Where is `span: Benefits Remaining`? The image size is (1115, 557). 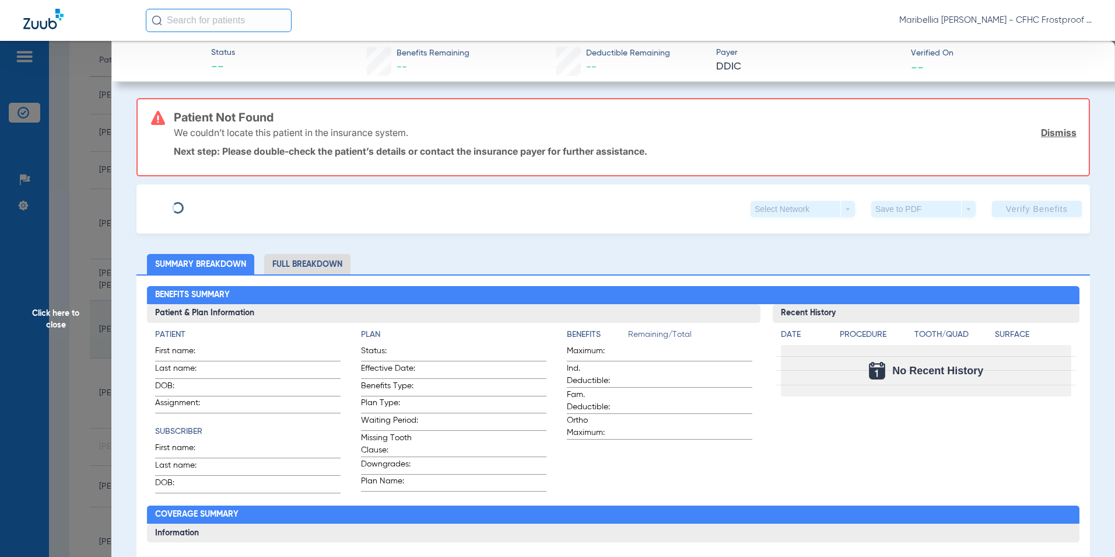
span: Benefits Remaining is located at coordinates (433, 53).